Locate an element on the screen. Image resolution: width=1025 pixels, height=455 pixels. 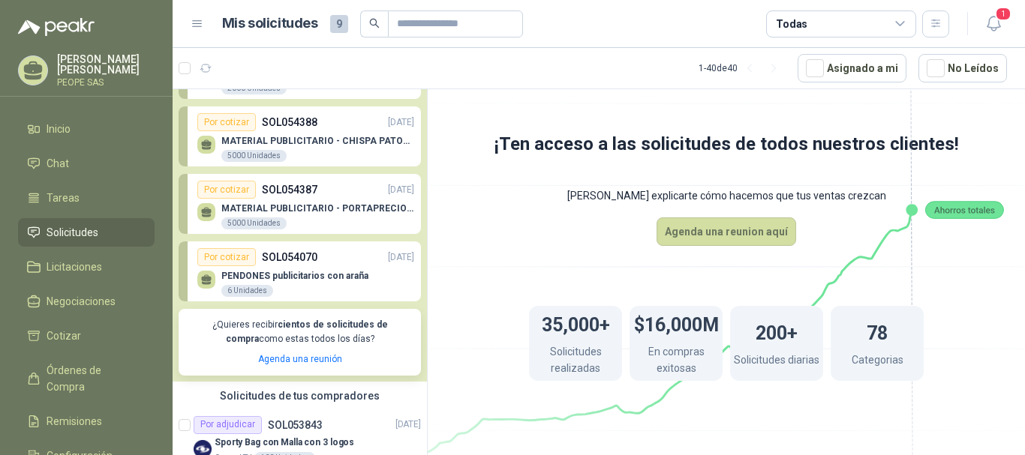
a: Licitaciones is located at coordinates (86, 267).